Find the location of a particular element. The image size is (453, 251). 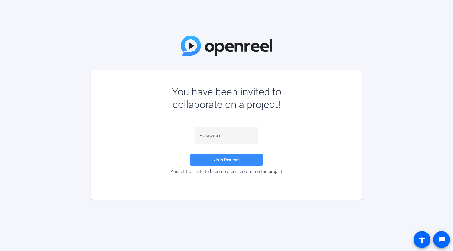

button: Join Project is located at coordinates (227, 160).